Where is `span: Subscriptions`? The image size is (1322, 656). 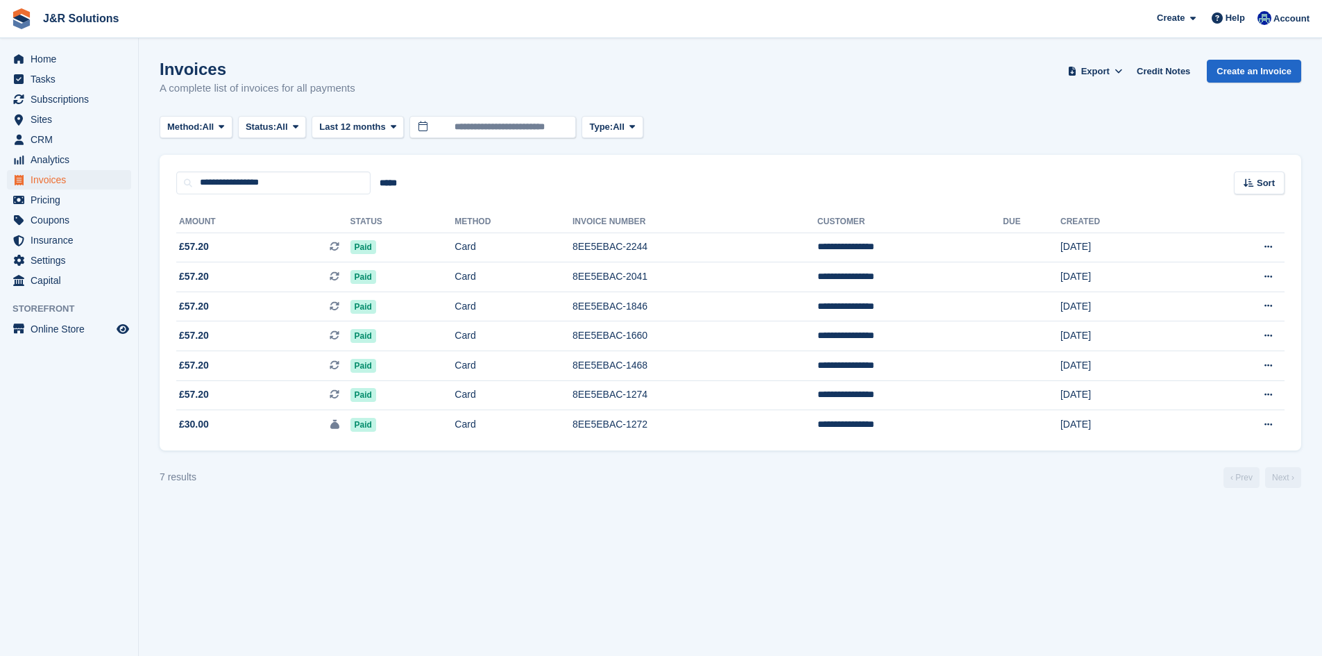
span: Subscriptions is located at coordinates (72, 99).